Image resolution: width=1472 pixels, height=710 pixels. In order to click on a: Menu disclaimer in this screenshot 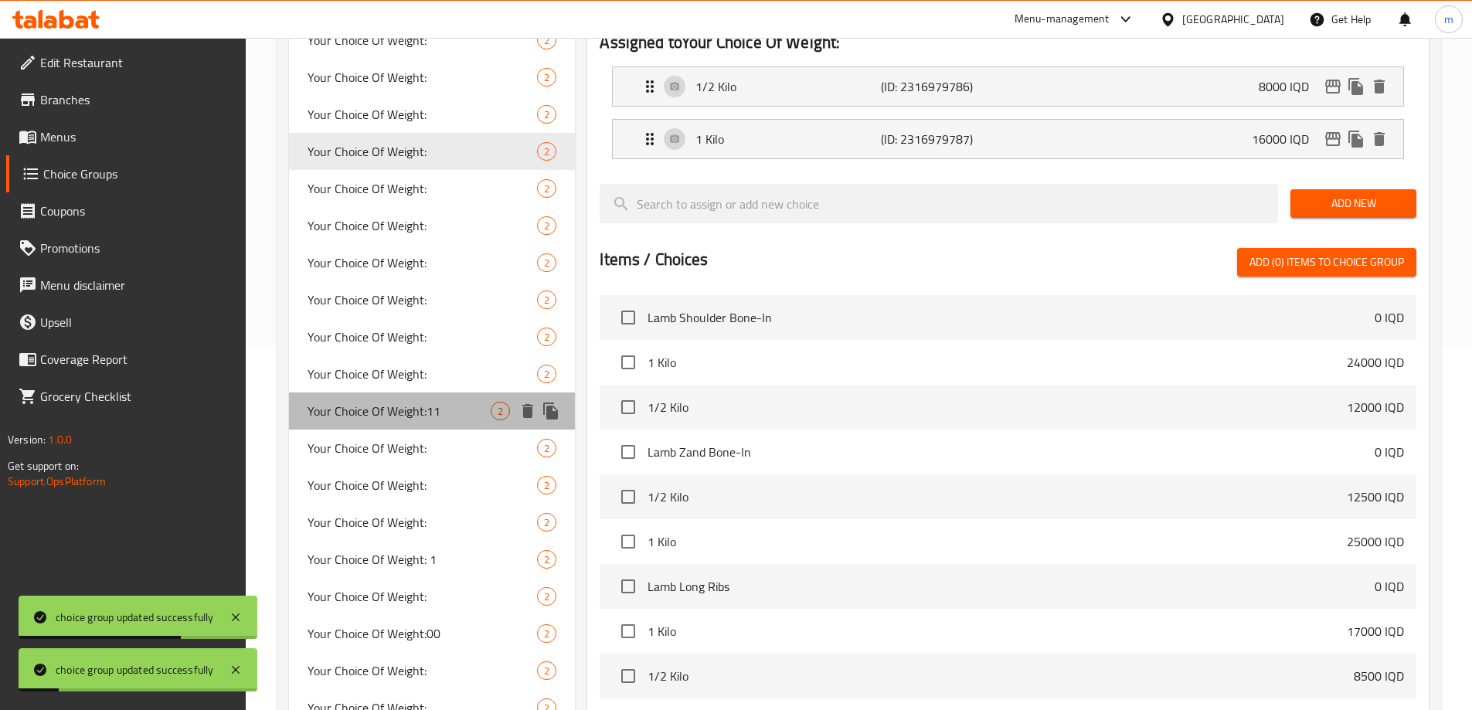, I will do `click(126, 285)`.